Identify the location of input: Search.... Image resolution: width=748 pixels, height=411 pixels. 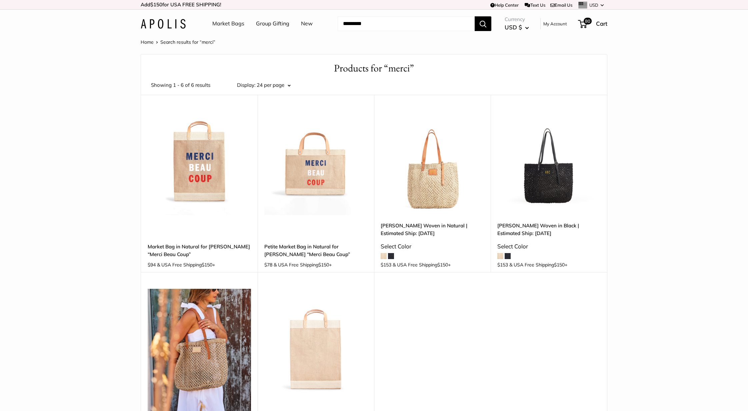
(406, 24).